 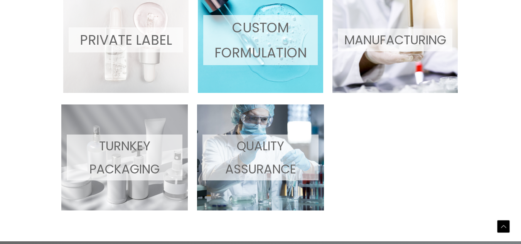 I want to click on p: CUSTOM FORMULATION, so click(x=260, y=40).